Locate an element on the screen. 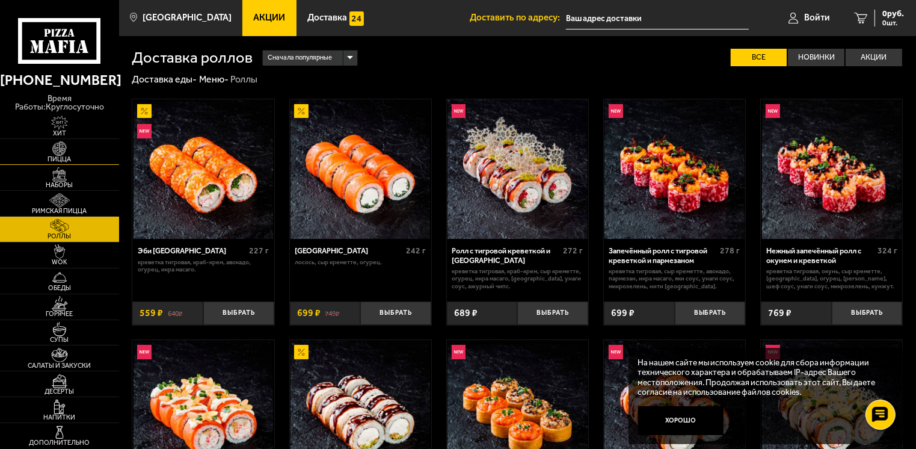 The image size is (916, 449). img: Эби Калифорния is located at coordinates (203, 169).